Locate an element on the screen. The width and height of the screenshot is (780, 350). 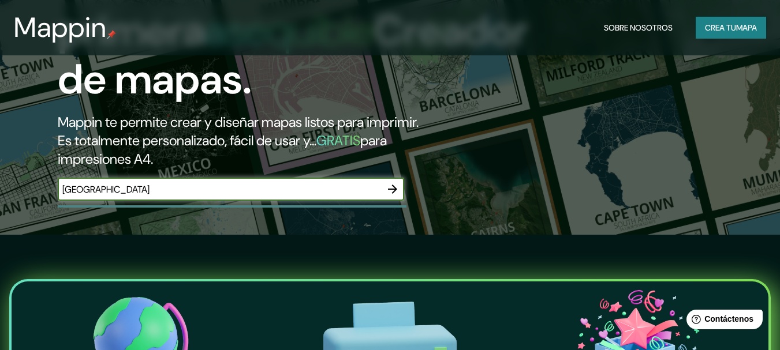
input: Elige tu lugar favorito is located at coordinates (219, 189).